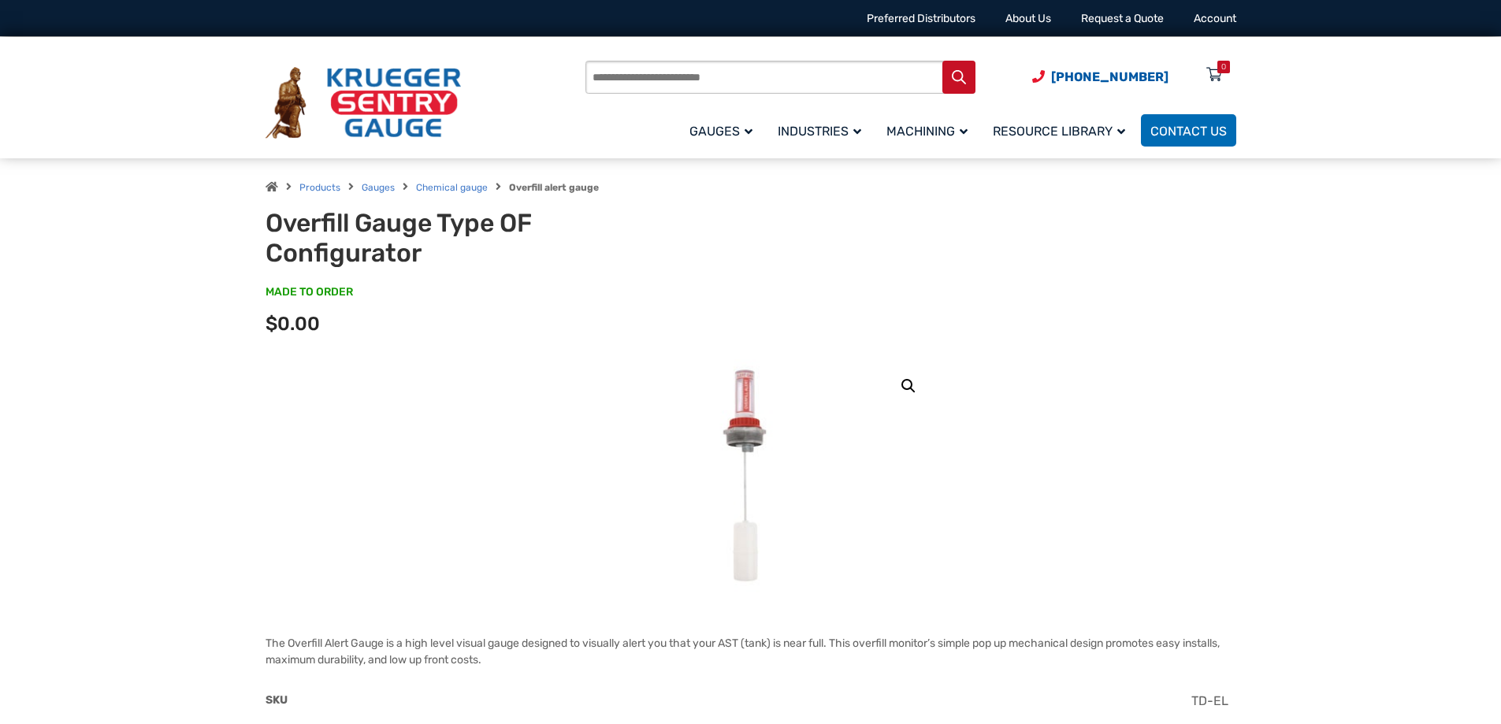 The width and height of the screenshot is (1501, 724). What do you see at coordinates (554, 187) in the screenshot?
I see `strong: Overfill alert gauge` at bounding box center [554, 187].